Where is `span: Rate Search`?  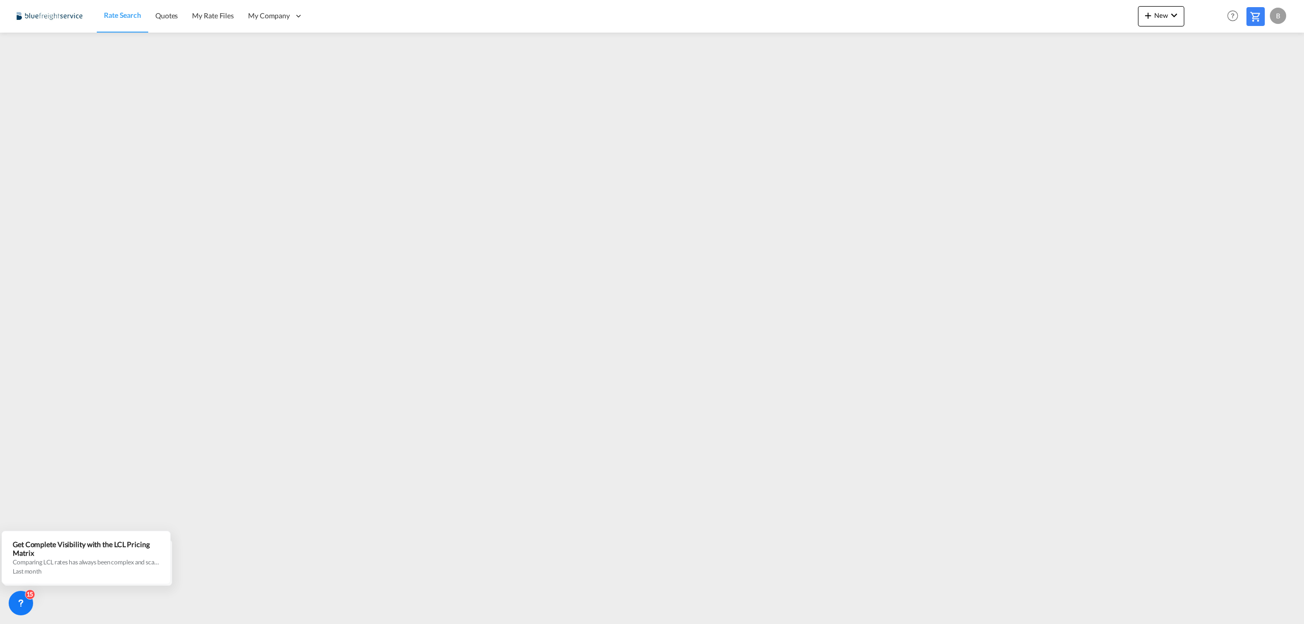 span: Rate Search is located at coordinates (122, 15).